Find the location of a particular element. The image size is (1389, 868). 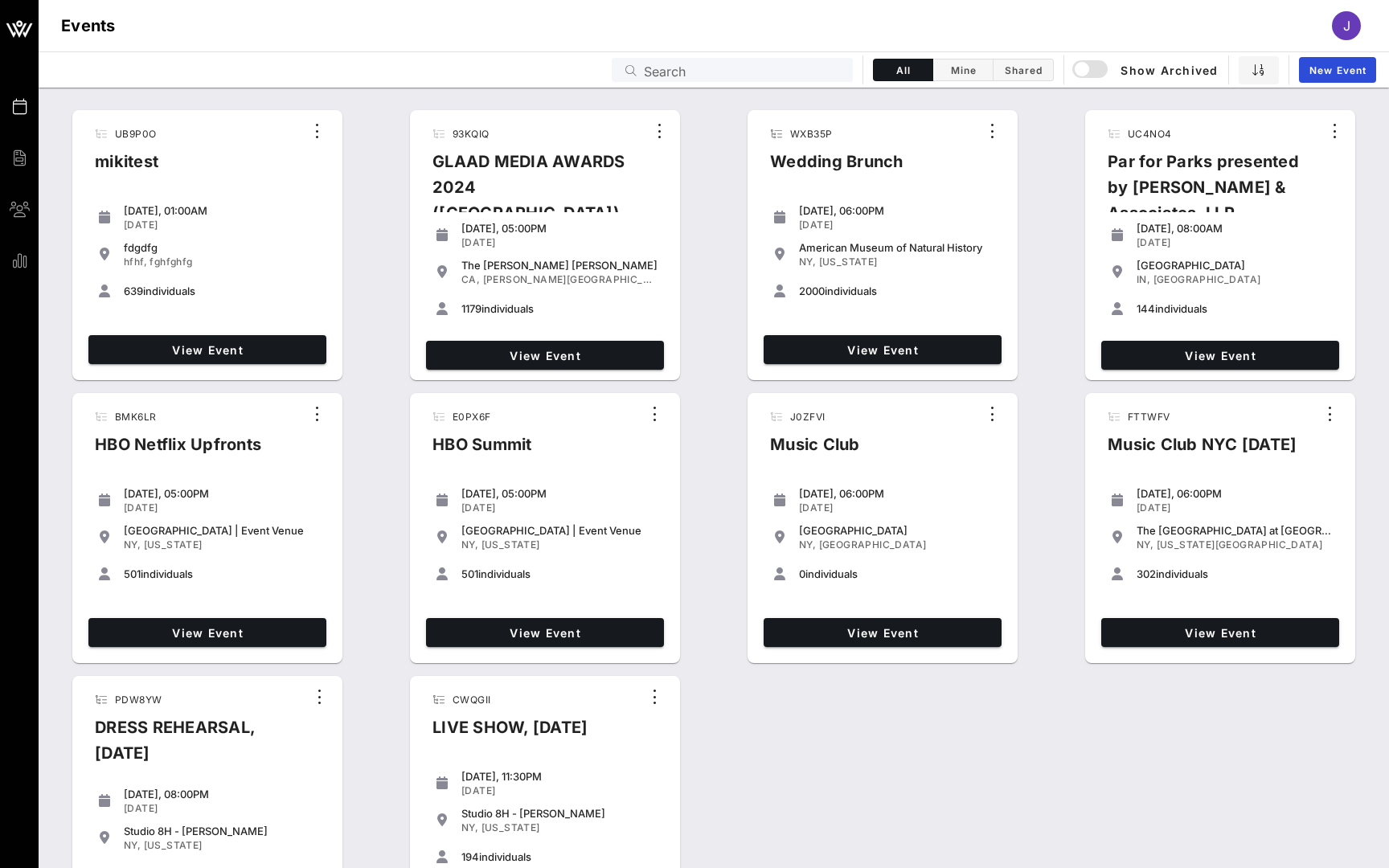

a: New Event is located at coordinates (1338, 69).